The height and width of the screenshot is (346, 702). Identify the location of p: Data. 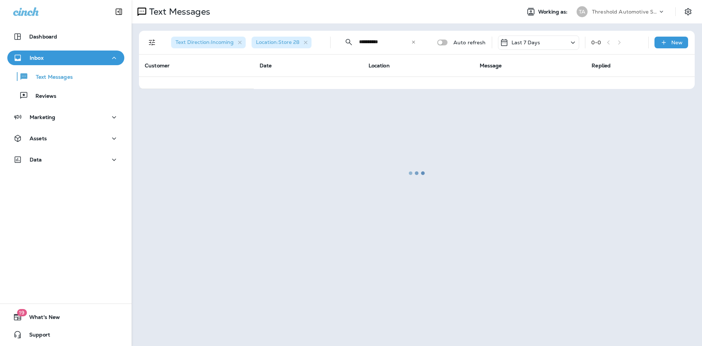
(36, 160).